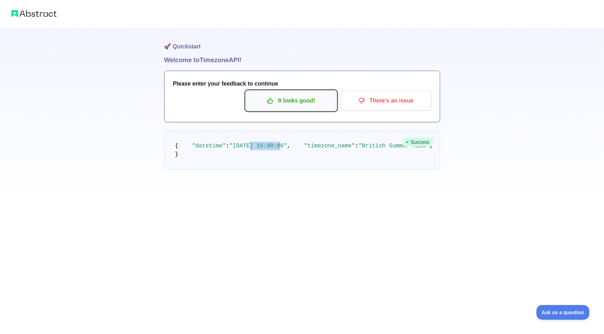 The width and height of the screenshot is (604, 334). What do you see at coordinates (302, 42) in the screenshot?
I see `h1: 🚀 Quickstart` at bounding box center [302, 42].